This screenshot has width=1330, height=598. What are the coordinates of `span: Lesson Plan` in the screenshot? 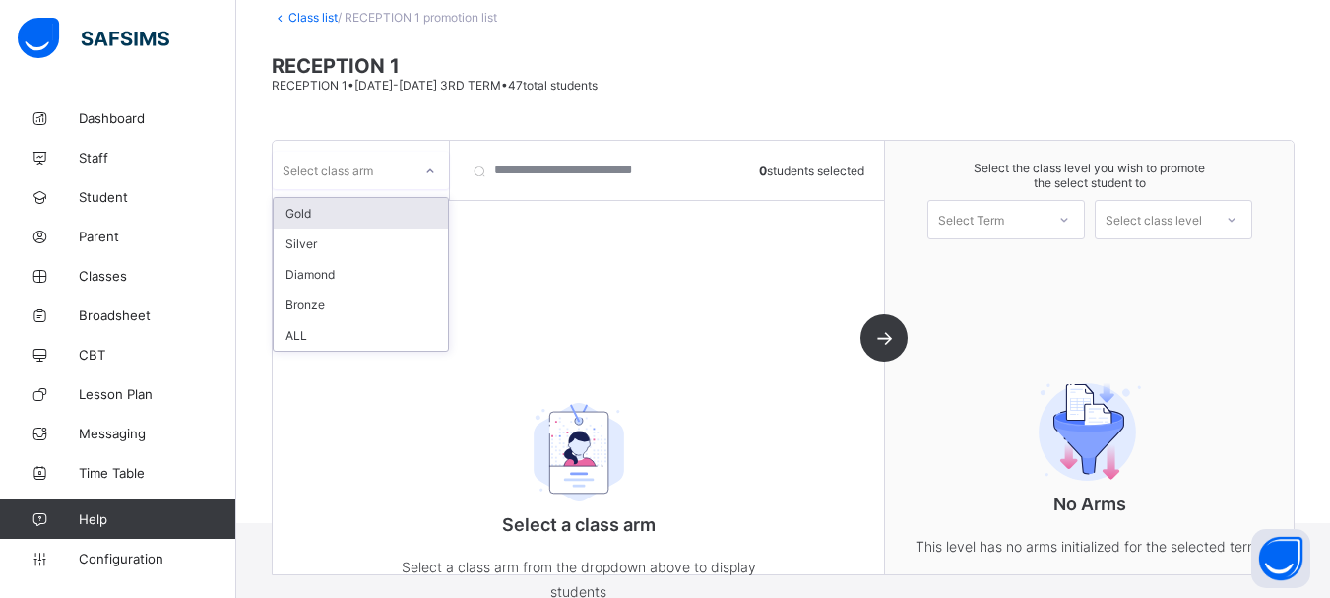 It's located at (158, 394).